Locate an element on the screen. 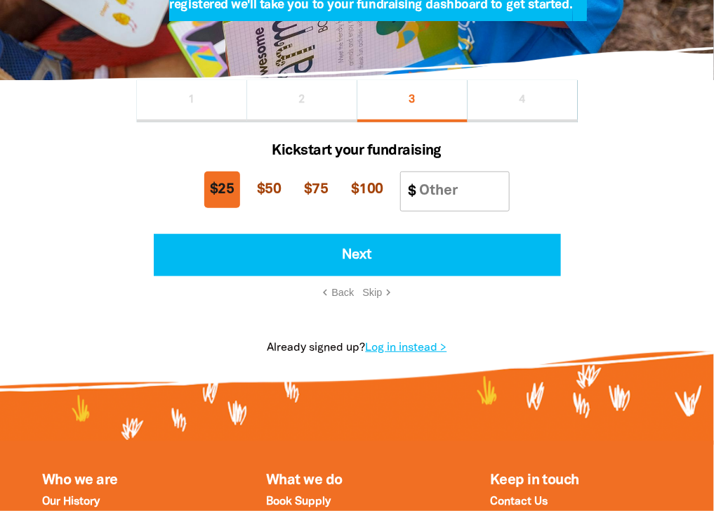  button: $100 is located at coordinates (367, 190).